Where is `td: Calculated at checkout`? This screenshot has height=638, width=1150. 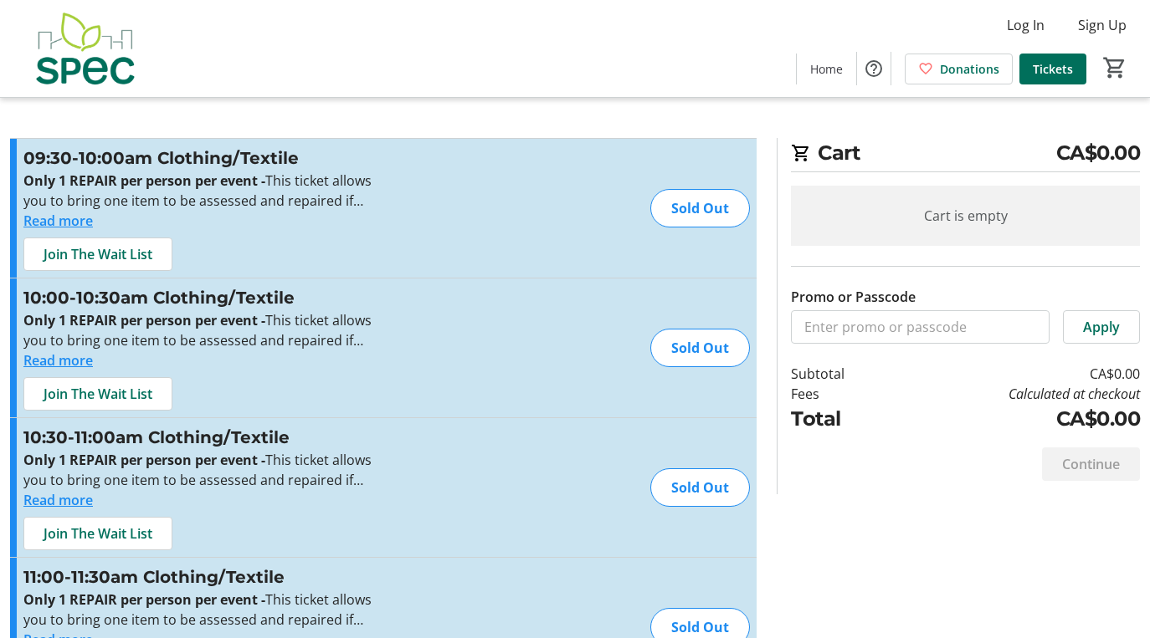 td: Calculated at checkout is located at coordinates (1016, 394).